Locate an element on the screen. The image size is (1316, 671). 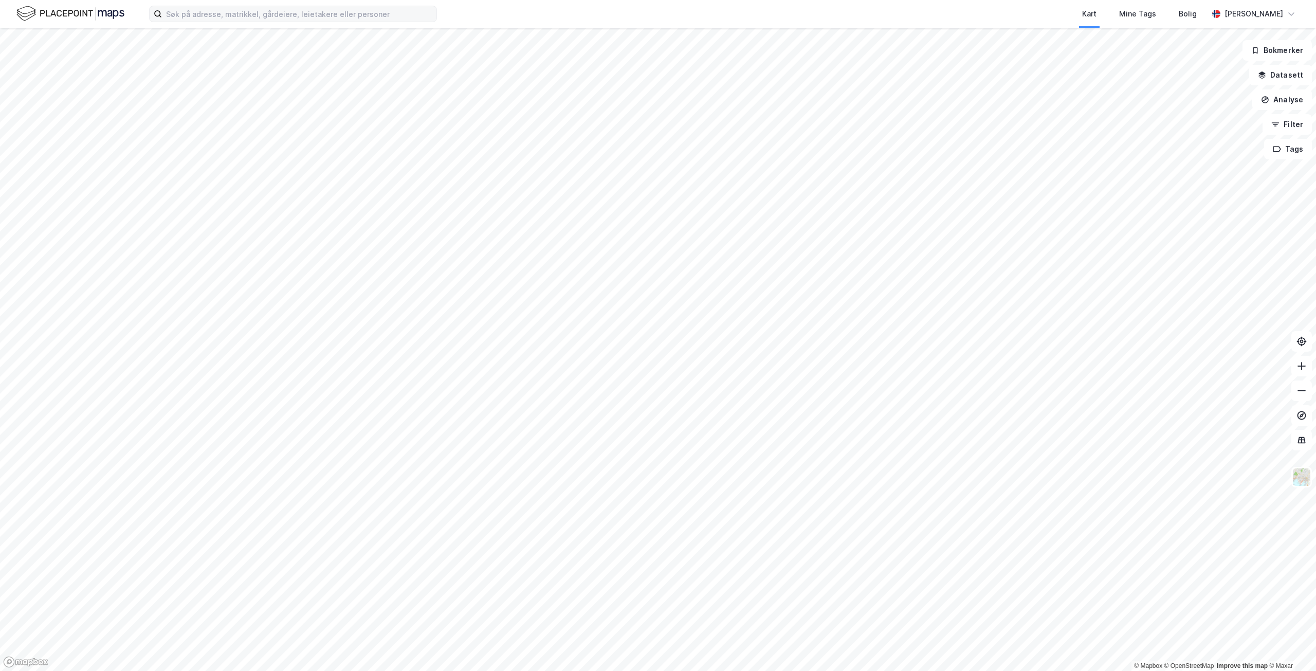
button: Tags is located at coordinates (1288, 149).